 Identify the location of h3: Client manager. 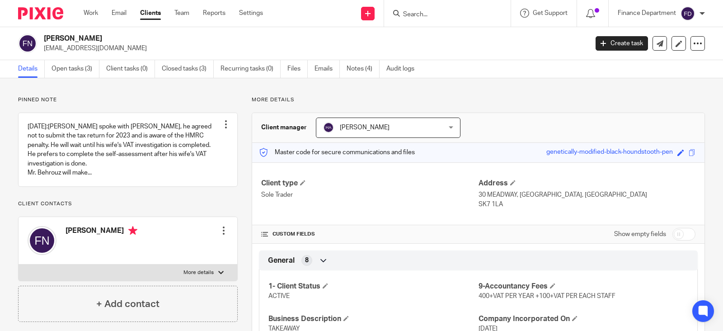
(284, 127).